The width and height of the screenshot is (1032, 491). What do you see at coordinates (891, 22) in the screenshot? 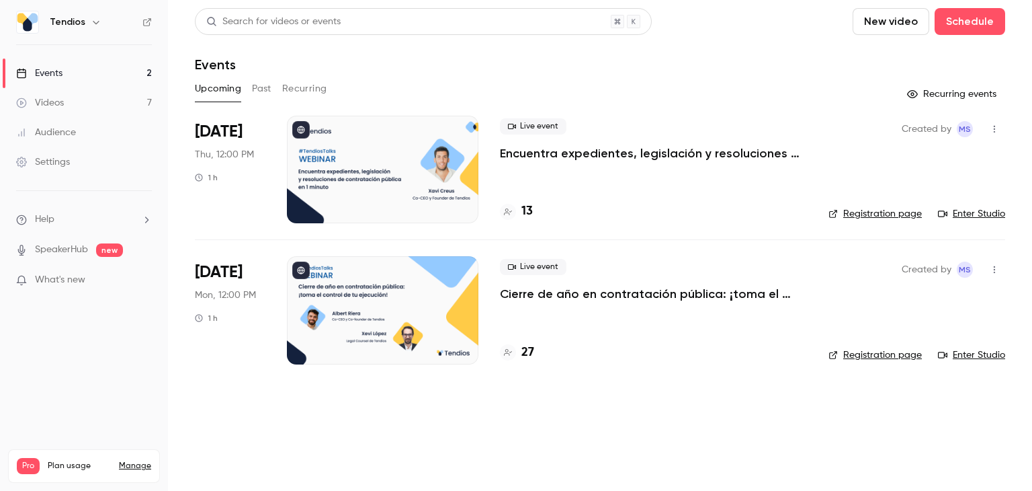
I see `button: New video` at bounding box center [891, 22].